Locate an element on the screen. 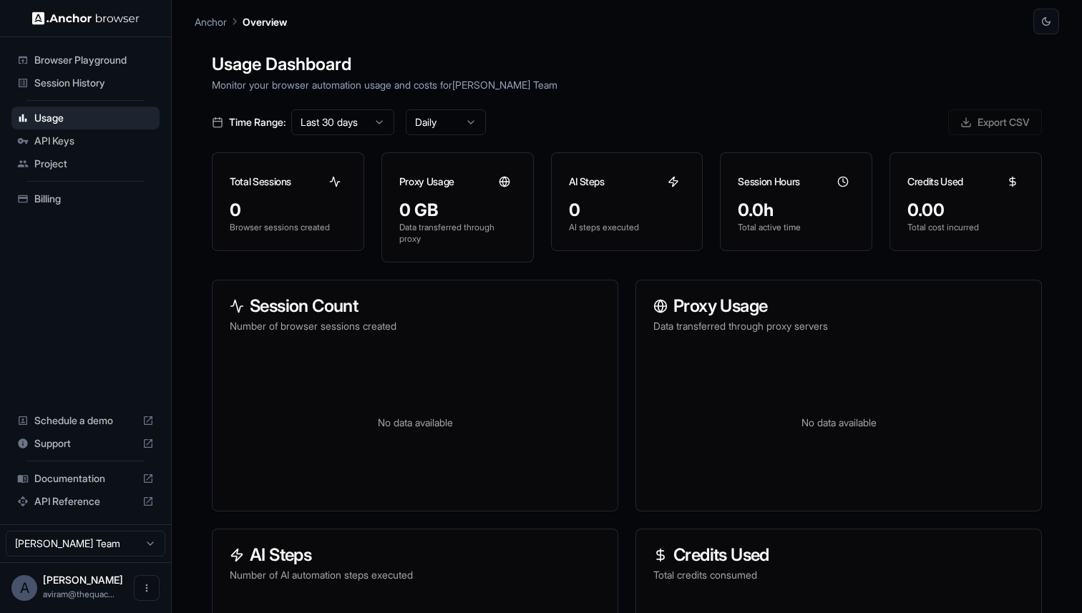 This screenshot has height=613, width=1082. div: 0.00 is located at coordinates (965, 210).